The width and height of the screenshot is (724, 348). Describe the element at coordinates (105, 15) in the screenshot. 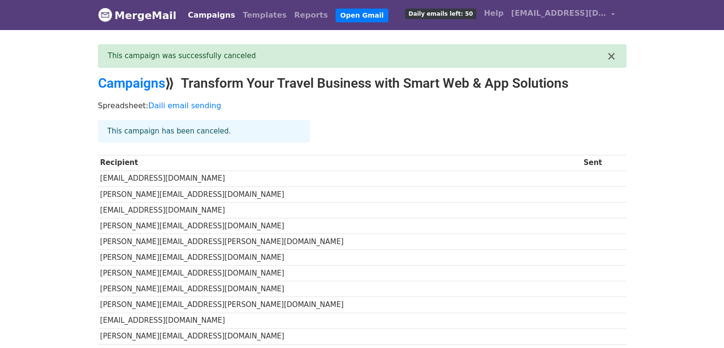

I see `img: MergeMail logo` at that location.